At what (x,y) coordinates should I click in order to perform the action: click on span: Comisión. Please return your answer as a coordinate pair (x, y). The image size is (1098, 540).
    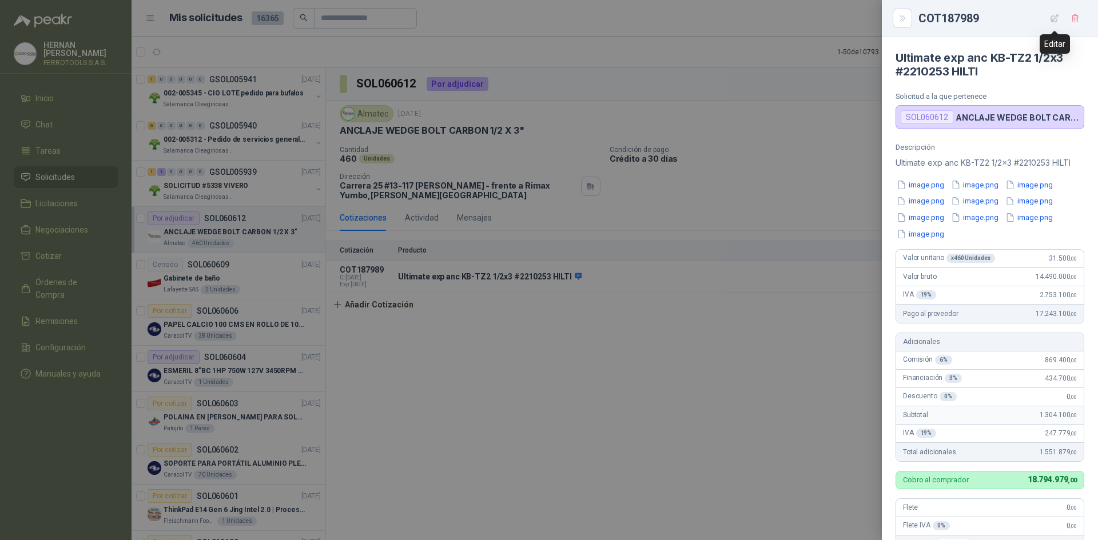
    Looking at the image, I should click on (928, 360).